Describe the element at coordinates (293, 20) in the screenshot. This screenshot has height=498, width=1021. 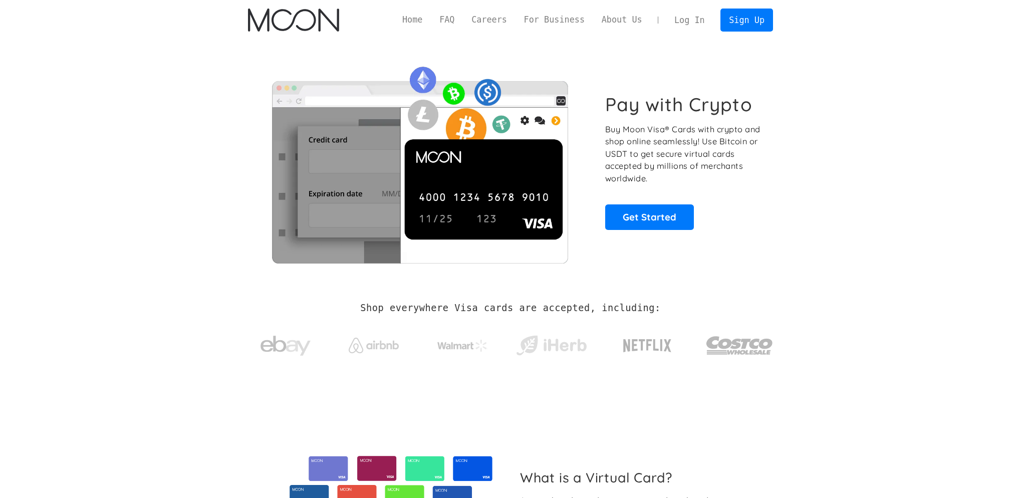
I see `a: home` at that location.